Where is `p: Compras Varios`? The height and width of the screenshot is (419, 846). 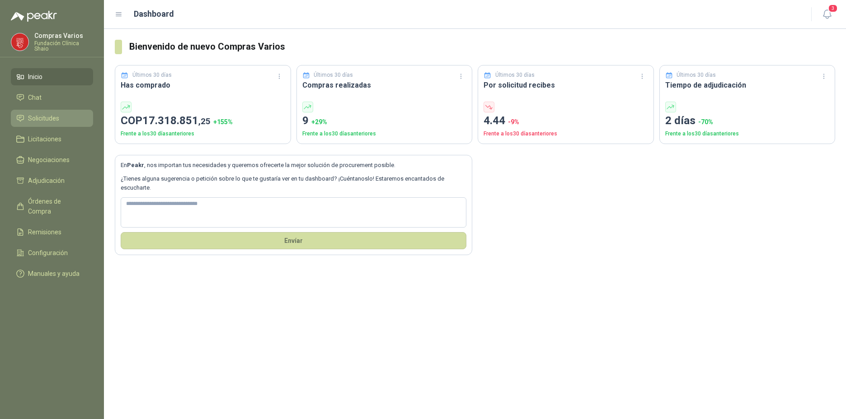 p: Compras Varios is located at coordinates (64, 36).